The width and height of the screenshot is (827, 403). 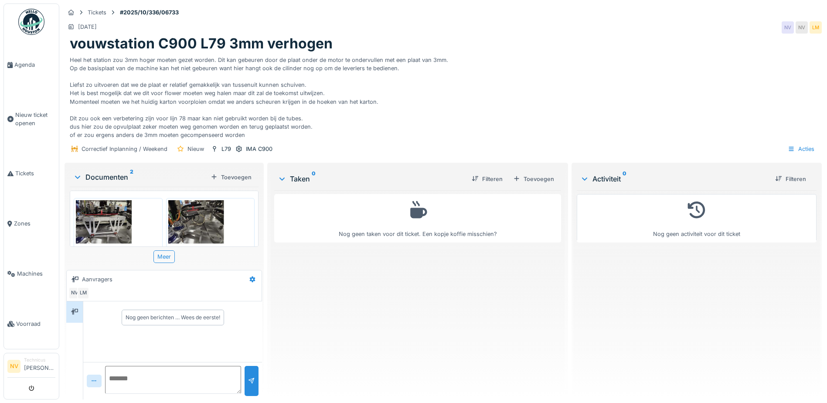 What do you see at coordinates (371, 179) in the screenshot?
I see `div: Taken` at bounding box center [371, 179].